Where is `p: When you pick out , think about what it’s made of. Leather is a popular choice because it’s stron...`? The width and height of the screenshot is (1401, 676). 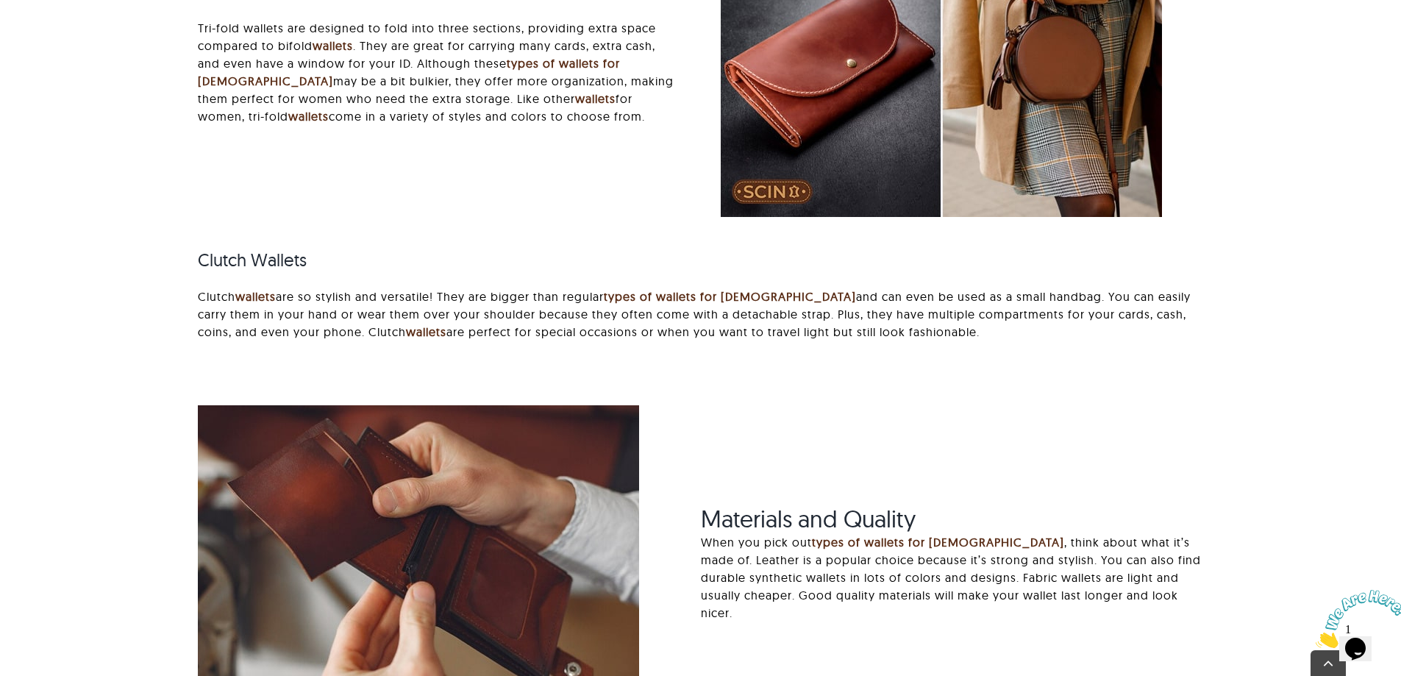 p: When you pick out , think about what it’s made of. Leather is a popular choice because it’s stron... is located at coordinates (952, 577).